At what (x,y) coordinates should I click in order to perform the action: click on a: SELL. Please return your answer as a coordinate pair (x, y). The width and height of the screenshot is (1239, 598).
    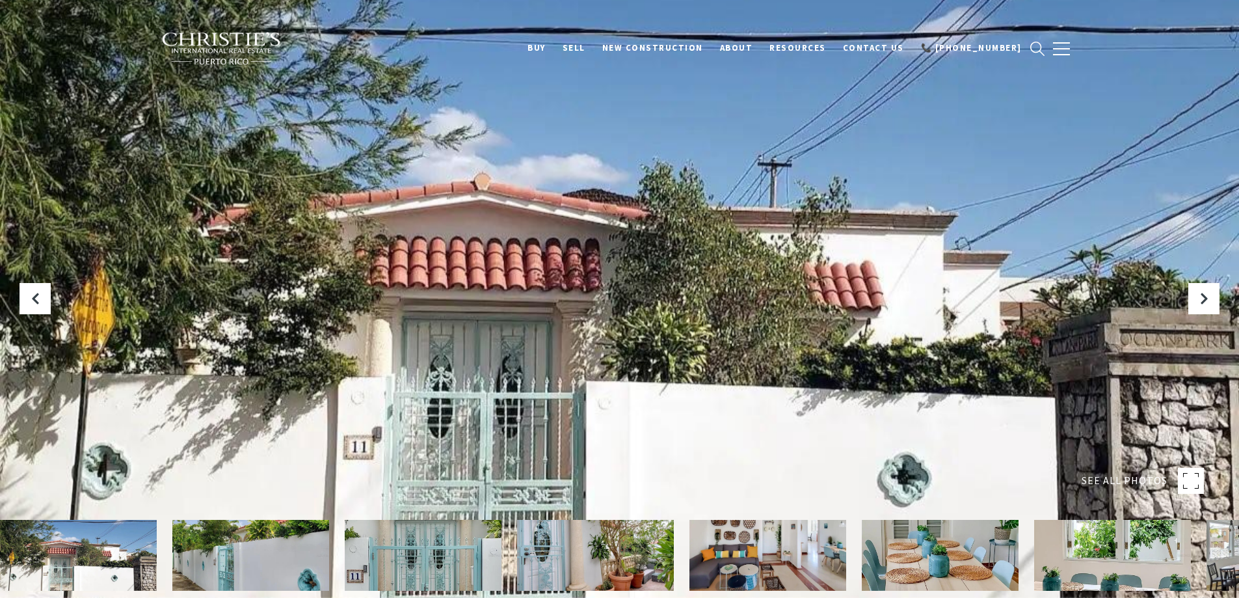
    Looking at the image, I should click on (574, 48).